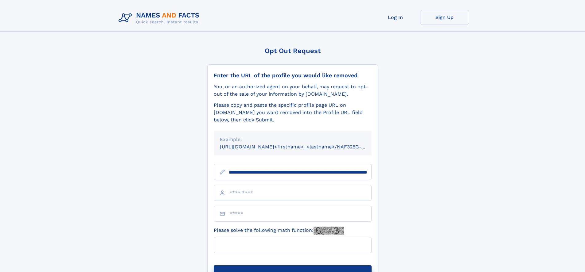 Image resolution: width=585 pixels, height=272 pixels. I want to click on div: You, or an authorized agent on your behalf, may request to opt-out of the sale of your informatio..., so click(293, 91).